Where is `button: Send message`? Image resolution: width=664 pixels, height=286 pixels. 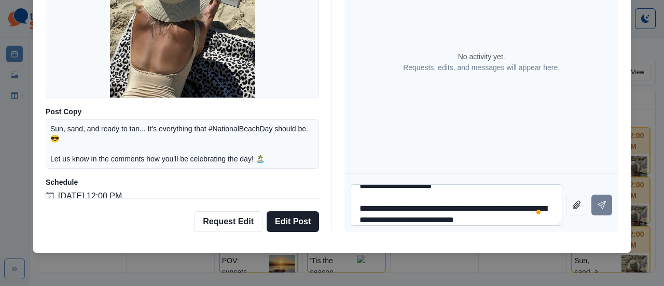 button: Send message is located at coordinates (602, 205).